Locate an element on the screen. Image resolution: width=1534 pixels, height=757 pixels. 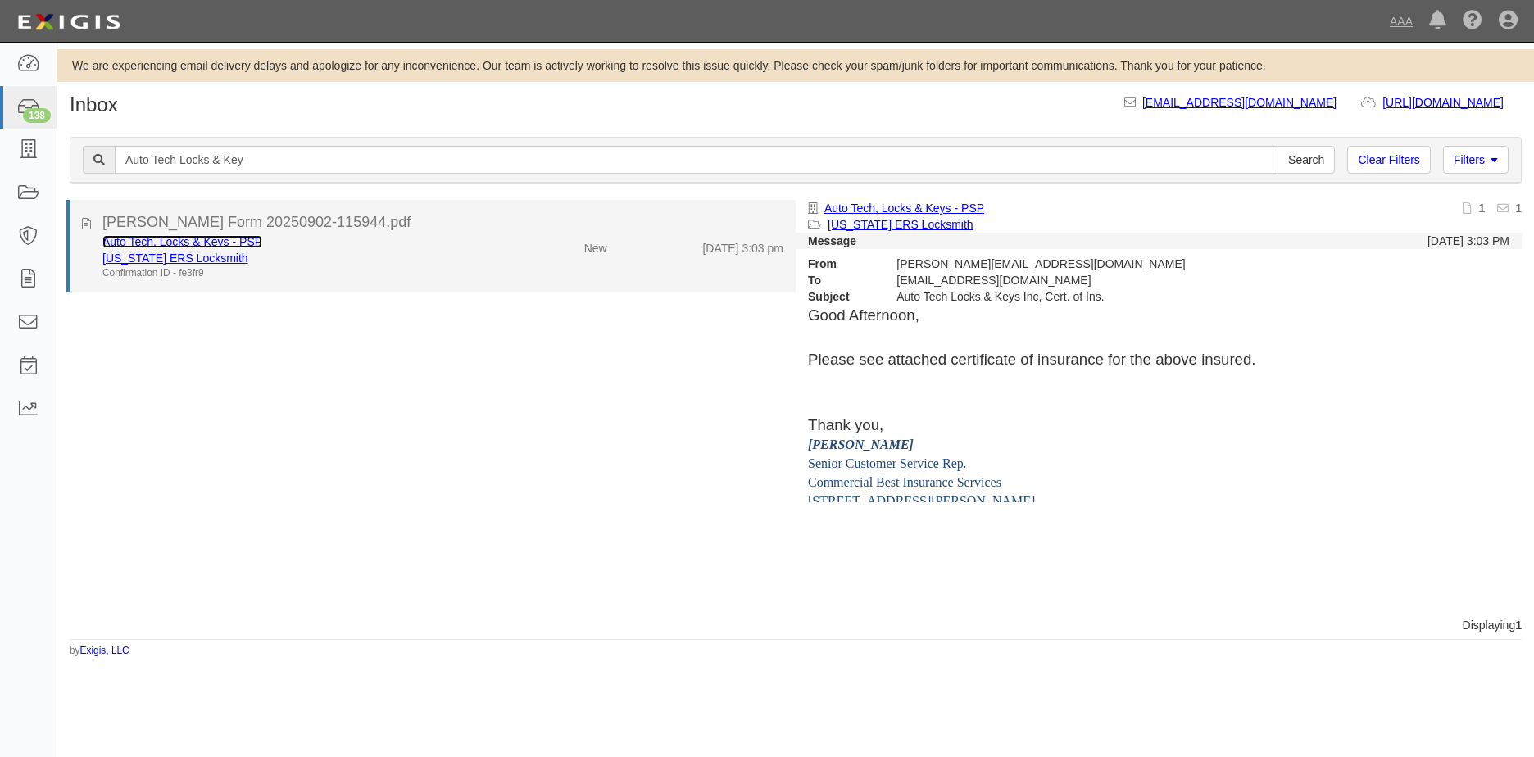
div: New is located at coordinates (596, 245).